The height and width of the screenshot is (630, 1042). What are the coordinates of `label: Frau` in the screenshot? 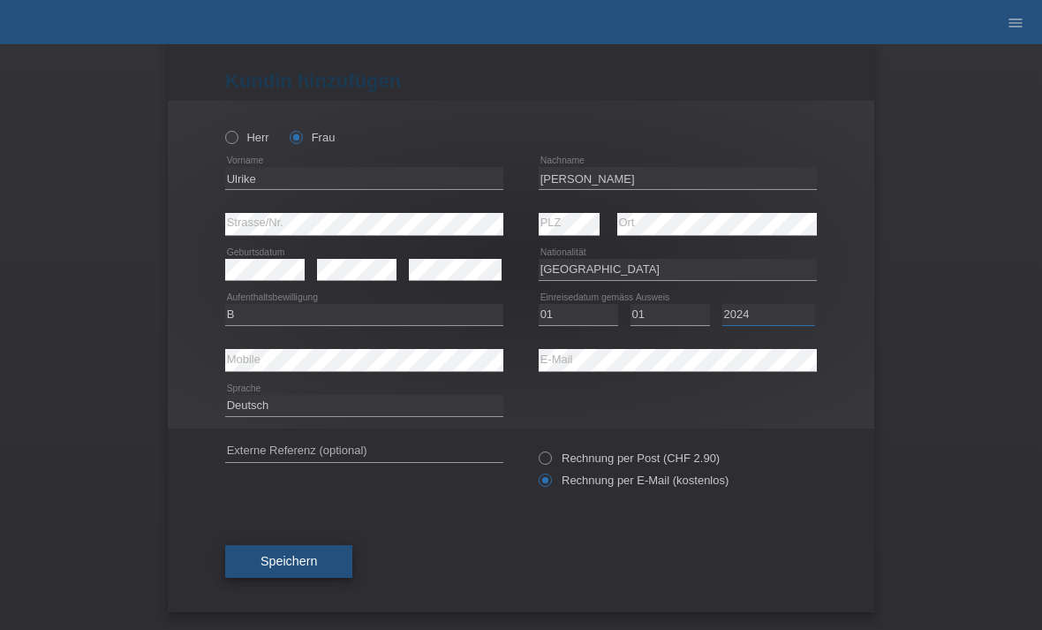 It's located at (312, 137).